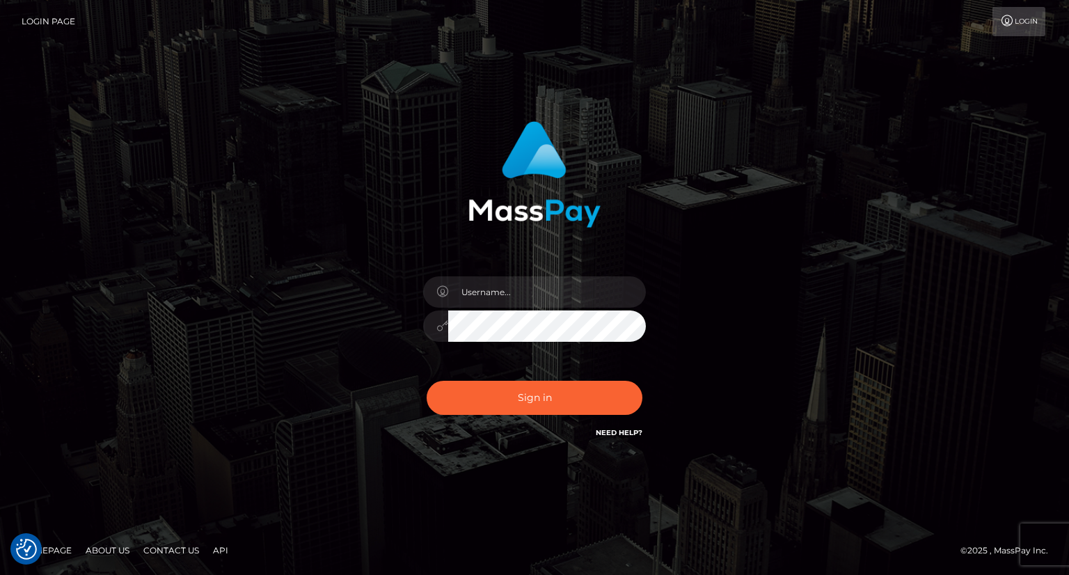 The image size is (1069, 575). Describe the element at coordinates (107, 550) in the screenshot. I see `a: About Us` at that location.